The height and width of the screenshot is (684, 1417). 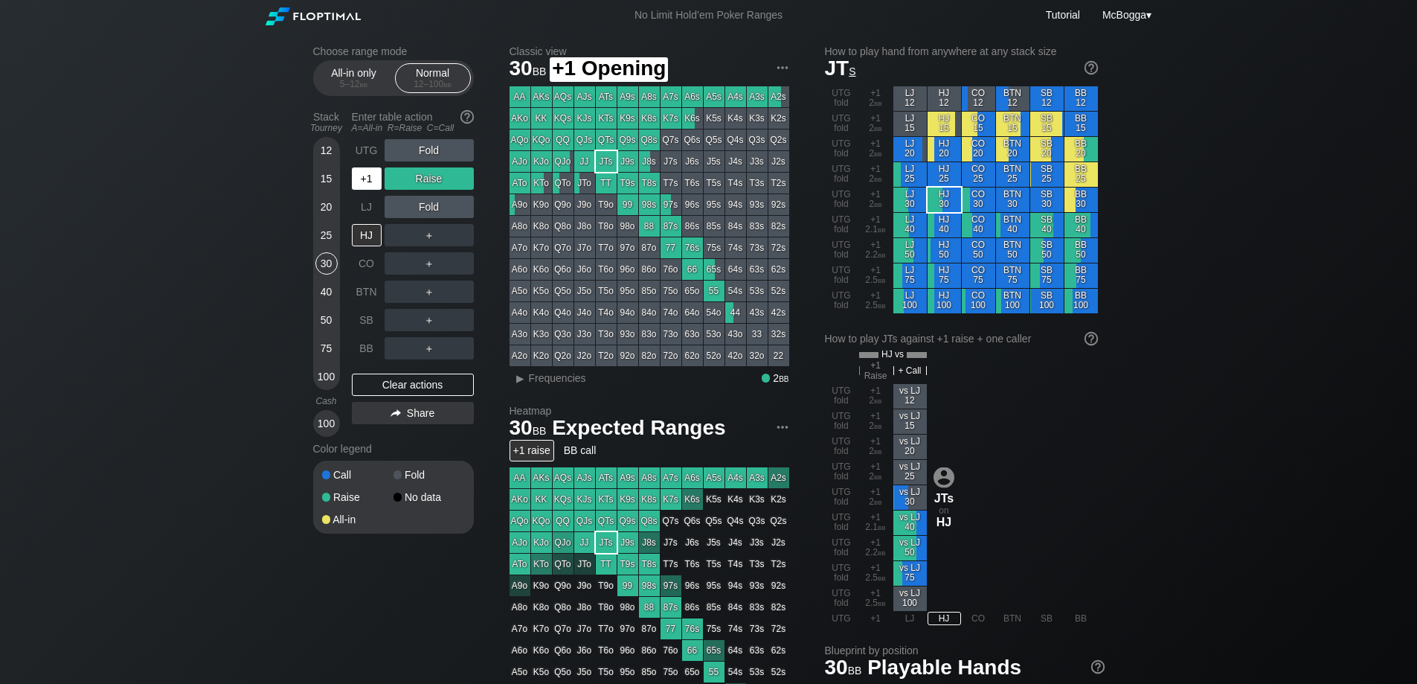 I want to click on div: 15, so click(x=327, y=179).